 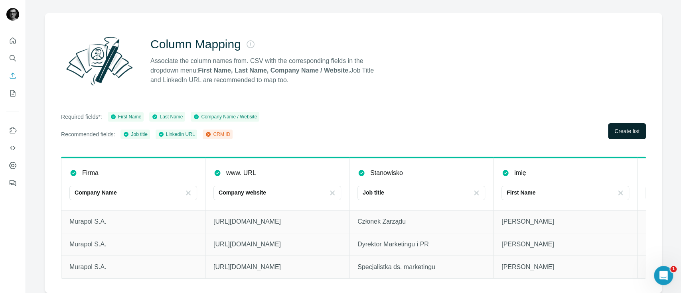 What do you see at coordinates (167, 117) in the screenshot?
I see `div: Last Name` at bounding box center [167, 117].